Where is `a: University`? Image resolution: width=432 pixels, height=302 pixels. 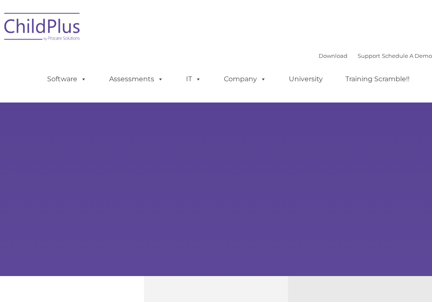
a: University is located at coordinates (306, 79).